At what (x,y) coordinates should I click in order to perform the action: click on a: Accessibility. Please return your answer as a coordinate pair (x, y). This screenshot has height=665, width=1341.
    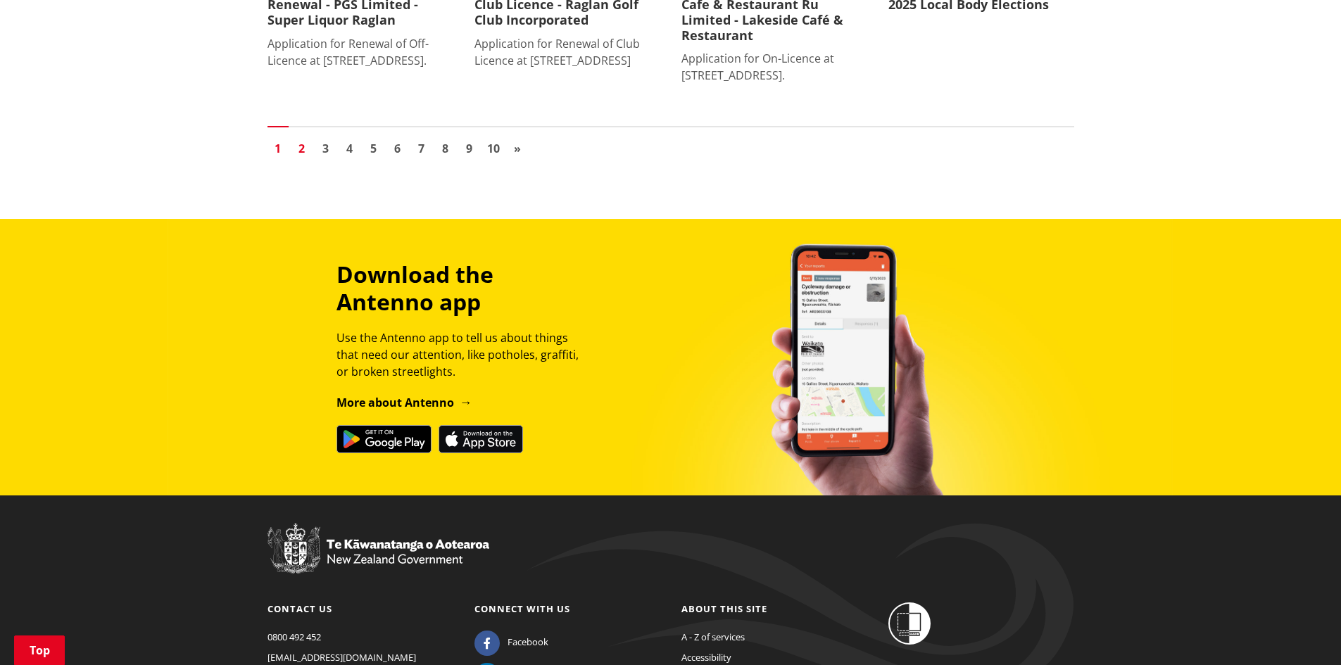
    Looking at the image, I should click on (706, 658).